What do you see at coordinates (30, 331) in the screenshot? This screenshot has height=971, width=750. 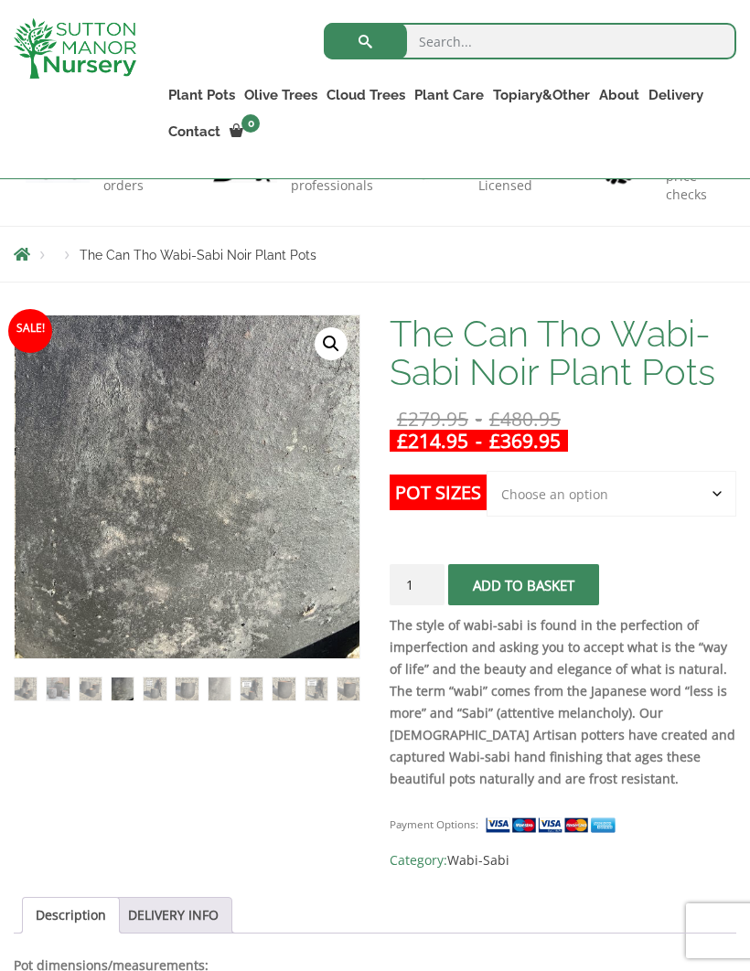 I see `span: Sale!` at bounding box center [30, 331].